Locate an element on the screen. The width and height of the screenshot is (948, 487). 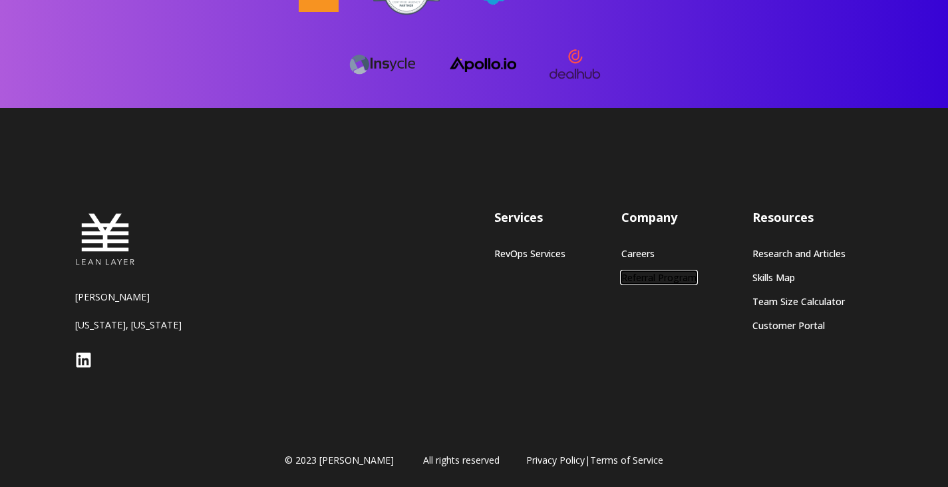
h3: Company is located at coordinates (659, 217).